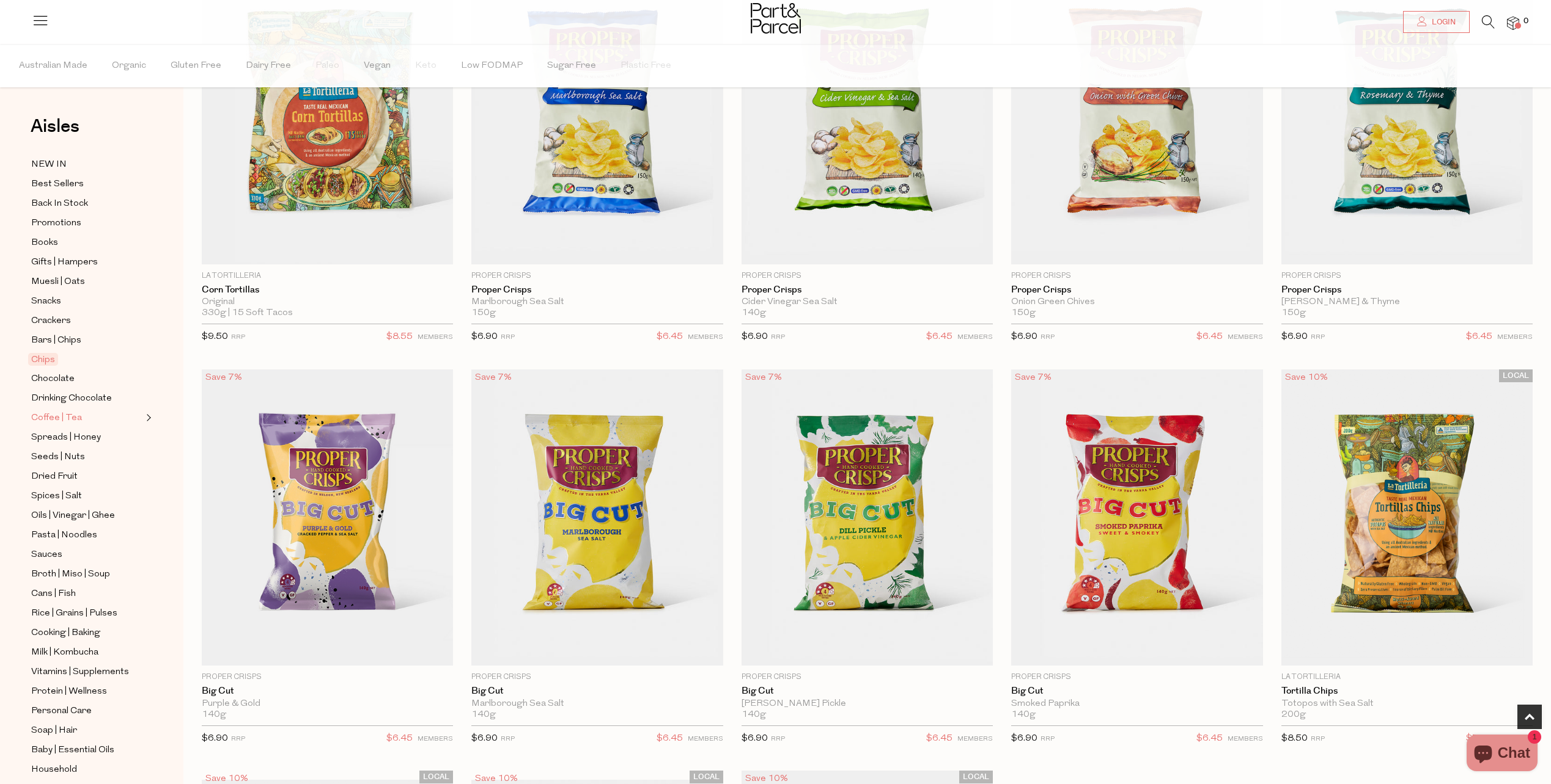 The width and height of the screenshot is (1551, 784). What do you see at coordinates (646, 66) in the screenshot?
I see `span: Plastic Free` at bounding box center [646, 66].